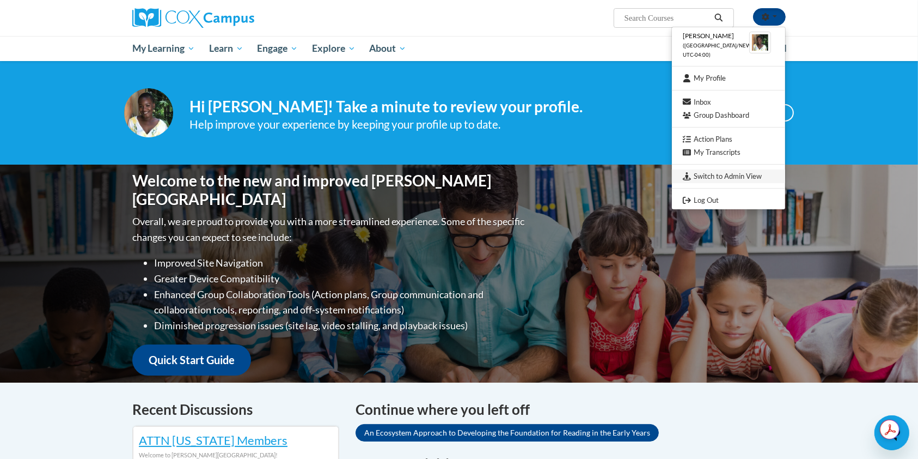 This screenshot has height=459, width=918. I want to click on span: Learn, so click(226, 48).